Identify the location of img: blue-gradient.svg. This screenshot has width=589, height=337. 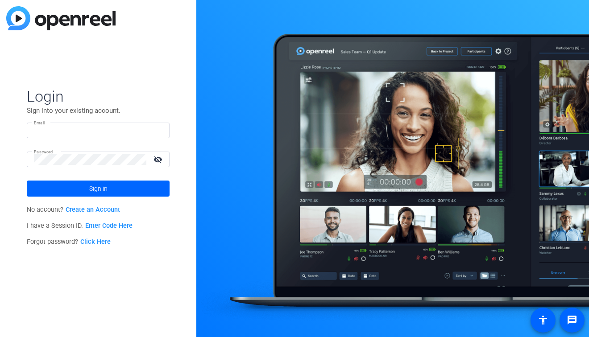
(61, 18).